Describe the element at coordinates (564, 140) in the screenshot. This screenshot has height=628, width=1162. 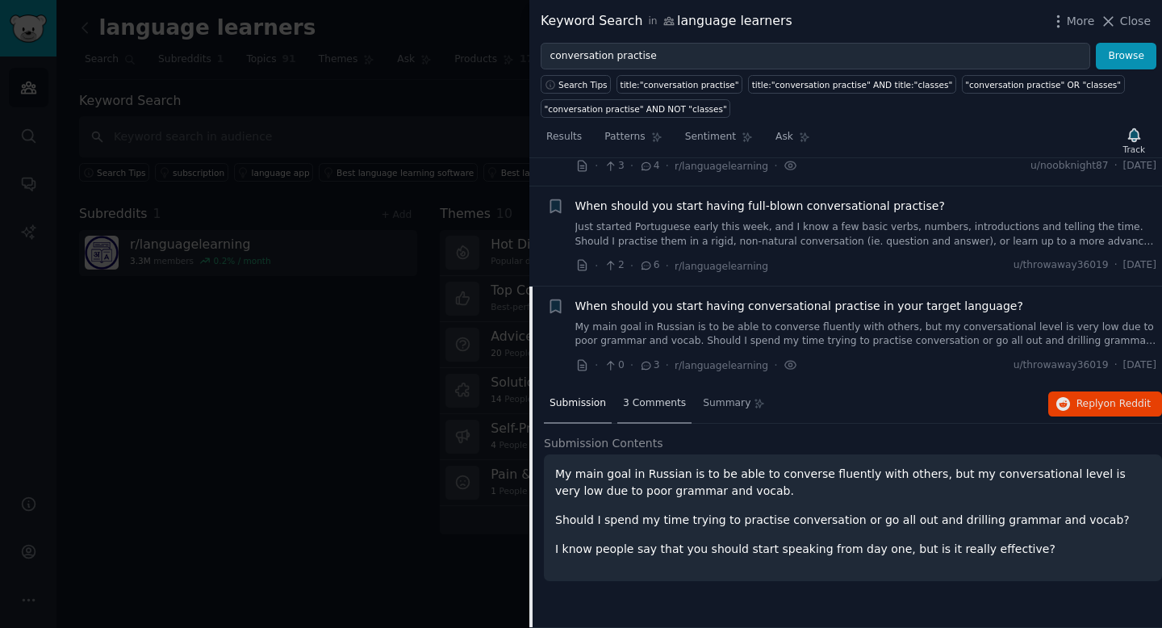
I see `a: Results` at that location.